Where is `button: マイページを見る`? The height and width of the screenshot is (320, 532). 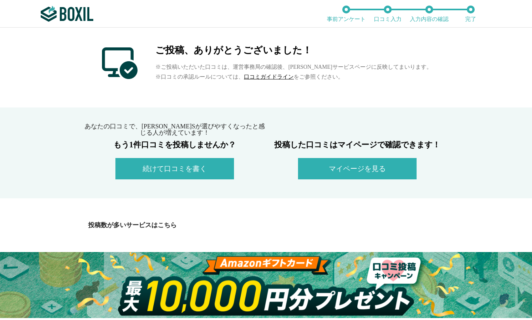
button: マイページを見る is located at coordinates (357, 169).